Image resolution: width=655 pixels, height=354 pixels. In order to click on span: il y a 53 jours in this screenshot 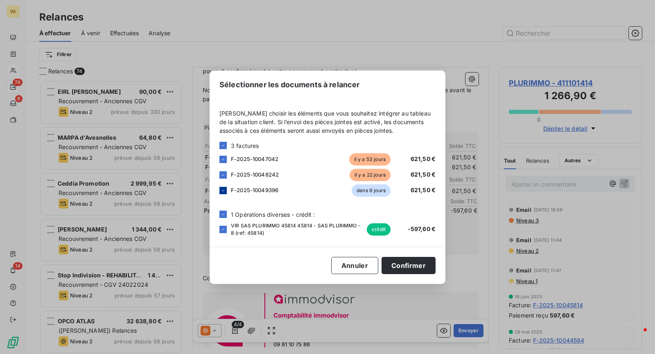, I will do `click(370, 159)`.